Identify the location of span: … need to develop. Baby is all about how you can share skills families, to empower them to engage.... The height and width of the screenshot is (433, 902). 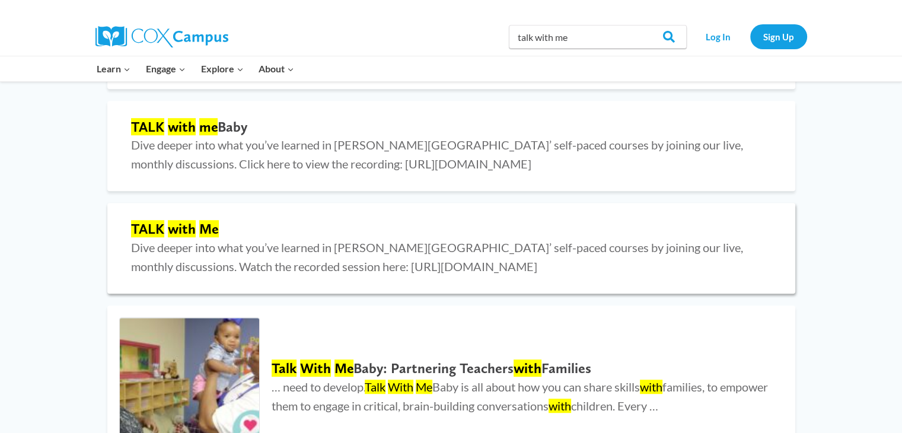
(519, 396).